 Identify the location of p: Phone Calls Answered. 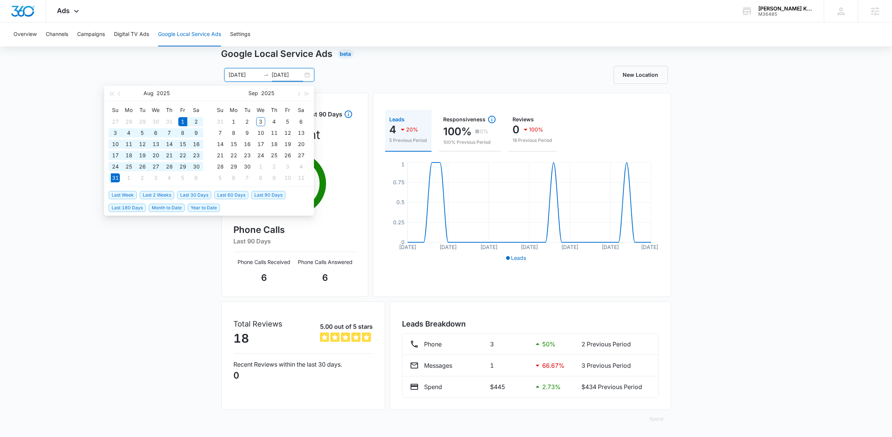
(325, 262).